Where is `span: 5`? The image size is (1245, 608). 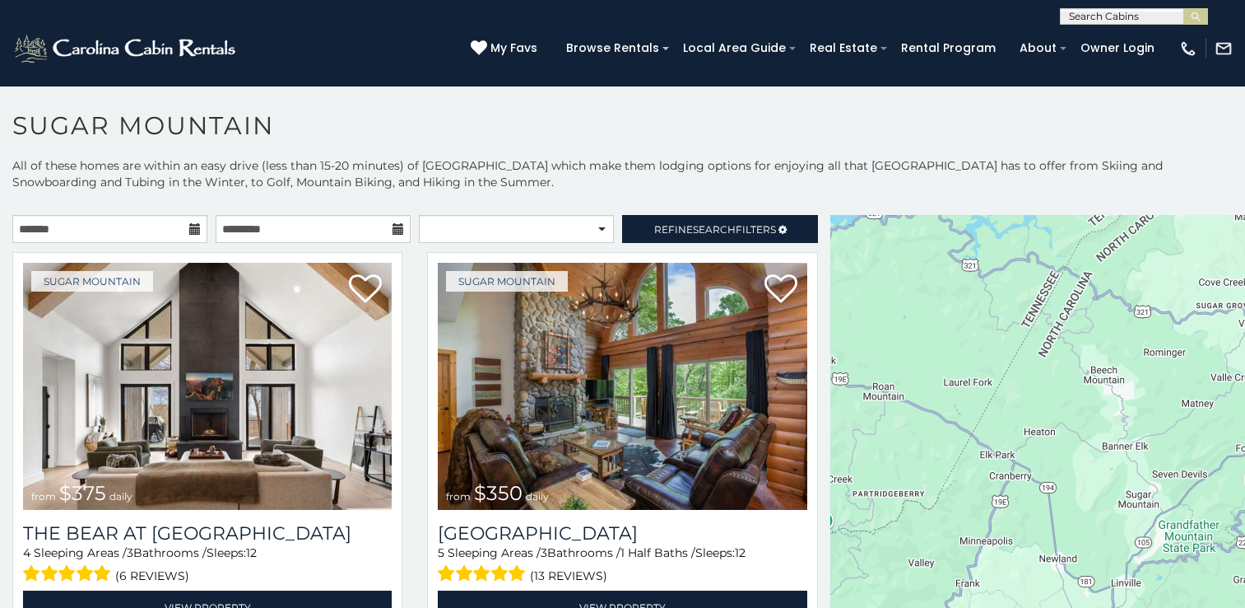
span: 5 is located at coordinates (441, 552).